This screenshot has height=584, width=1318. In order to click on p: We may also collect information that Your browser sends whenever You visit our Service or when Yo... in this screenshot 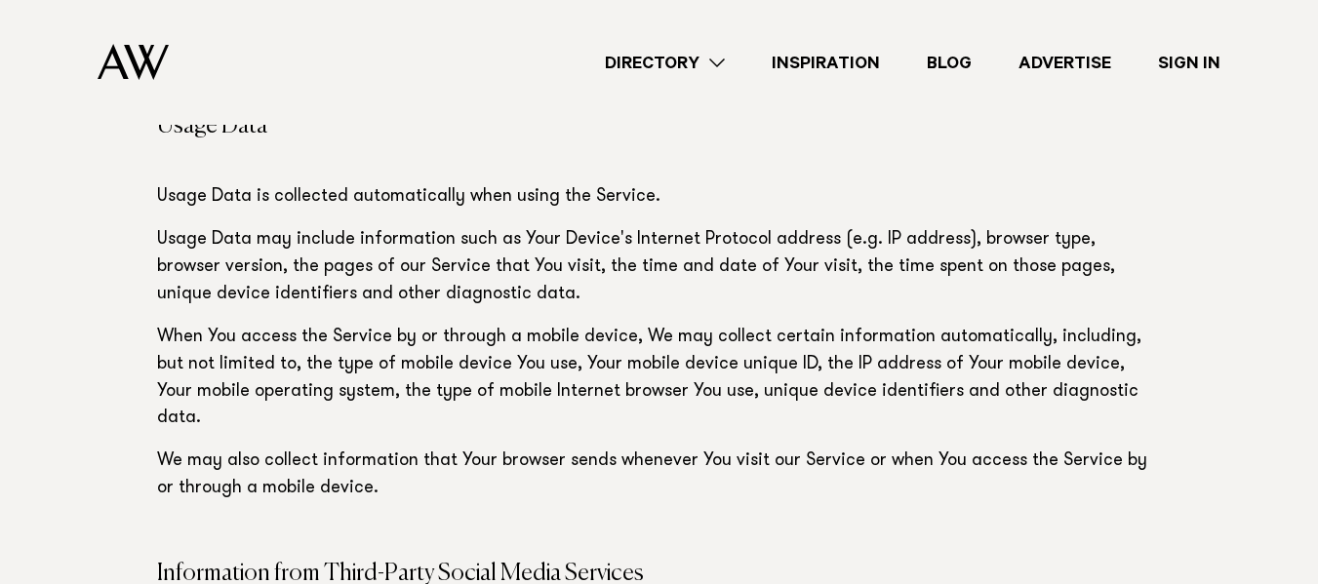, I will do `click(660, 476)`.